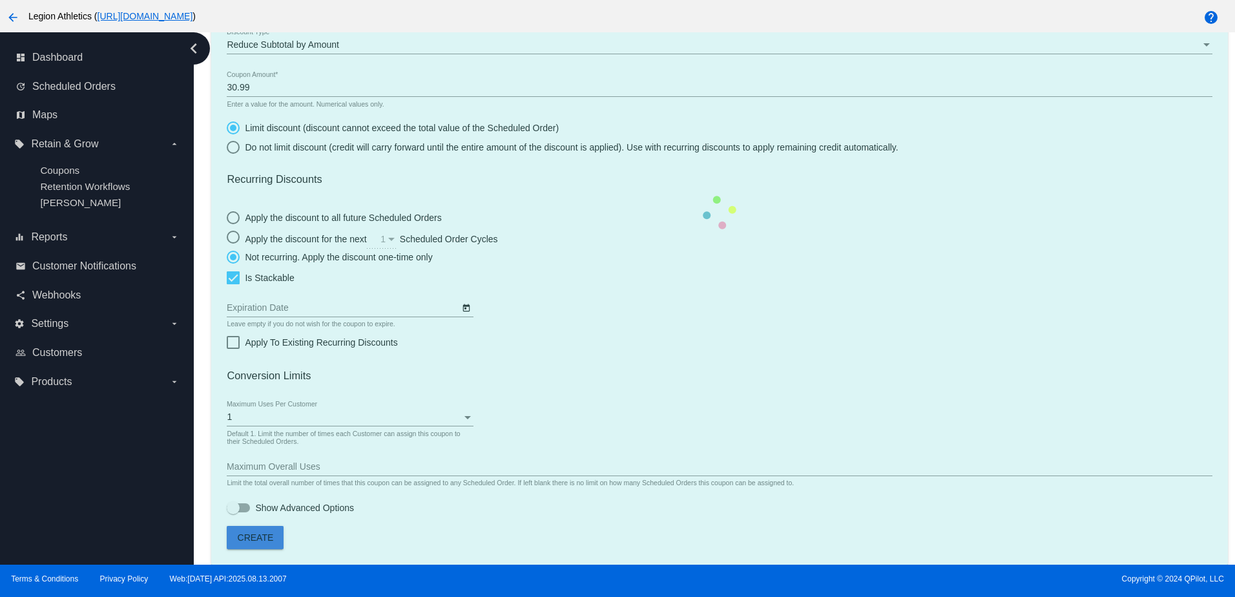  What do you see at coordinates (85, 186) in the screenshot?
I see `span: Retention Workflows` at bounding box center [85, 186].